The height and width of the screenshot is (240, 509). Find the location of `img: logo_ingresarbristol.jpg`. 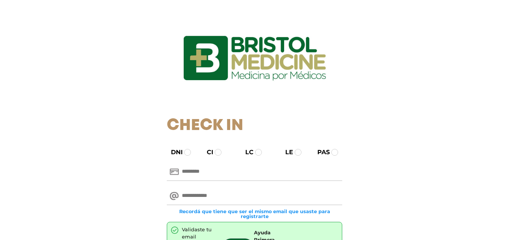

img: logo_ingresarbristol.jpg is located at coordinates (255, 58).